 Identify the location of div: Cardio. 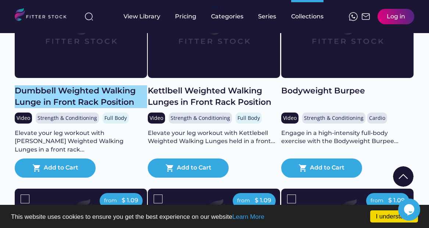
(377, 118).